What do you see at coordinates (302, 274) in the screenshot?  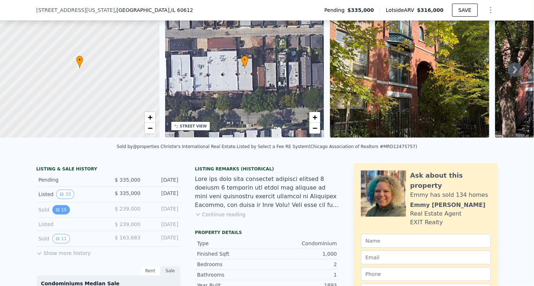 I see `div: 1` at bounding box center [302, 274].